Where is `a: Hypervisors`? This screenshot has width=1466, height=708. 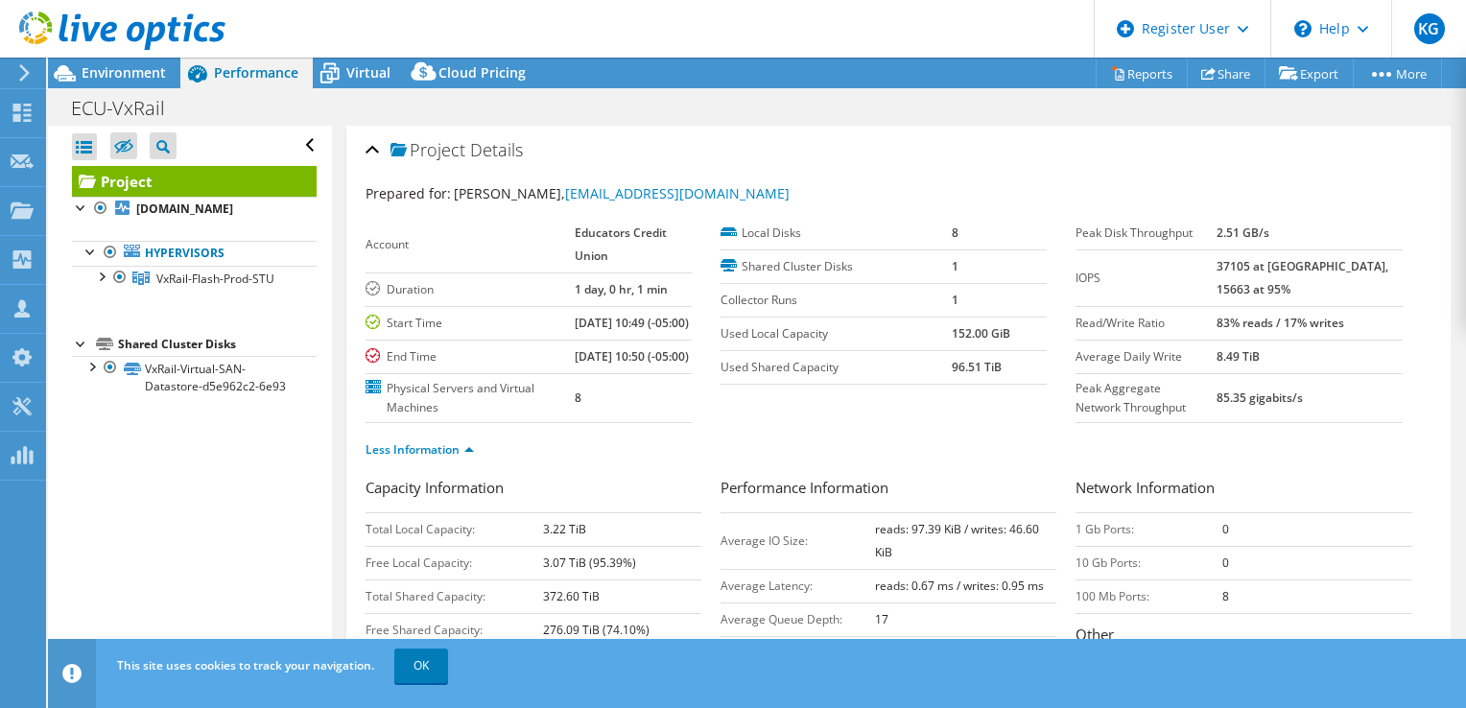
a: Hypervisors is located at coordinates (194, 253).